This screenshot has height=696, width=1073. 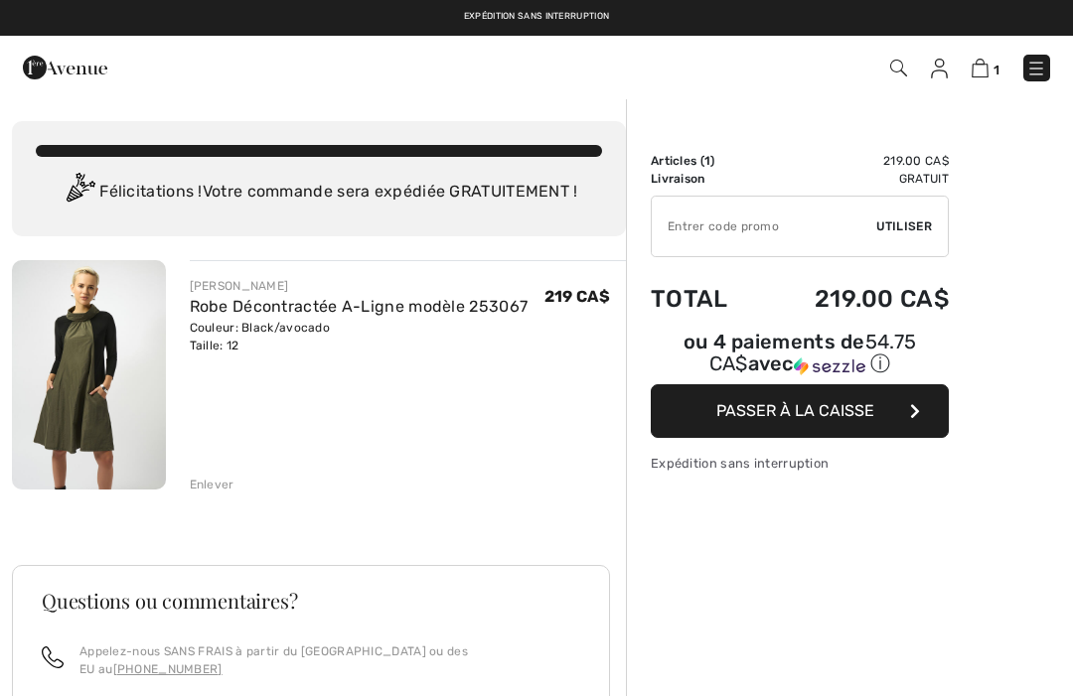 I want to click on div: Expédition sans interruption, so click(x=800, y=463).